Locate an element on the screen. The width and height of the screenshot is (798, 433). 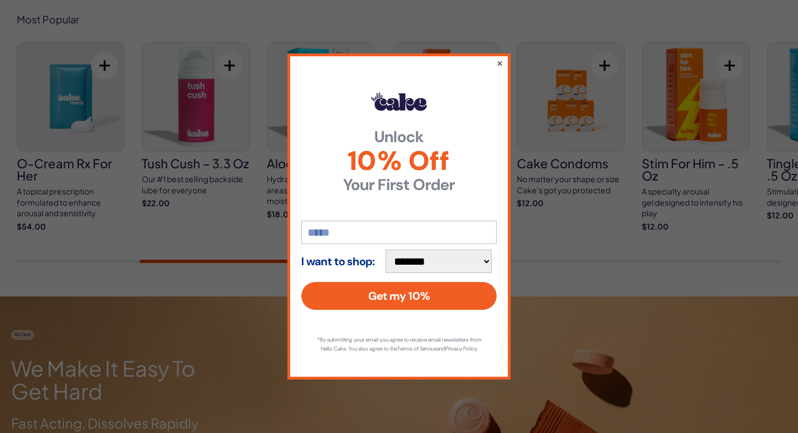
button: Get my 10% is located at coordinates (399, 296).